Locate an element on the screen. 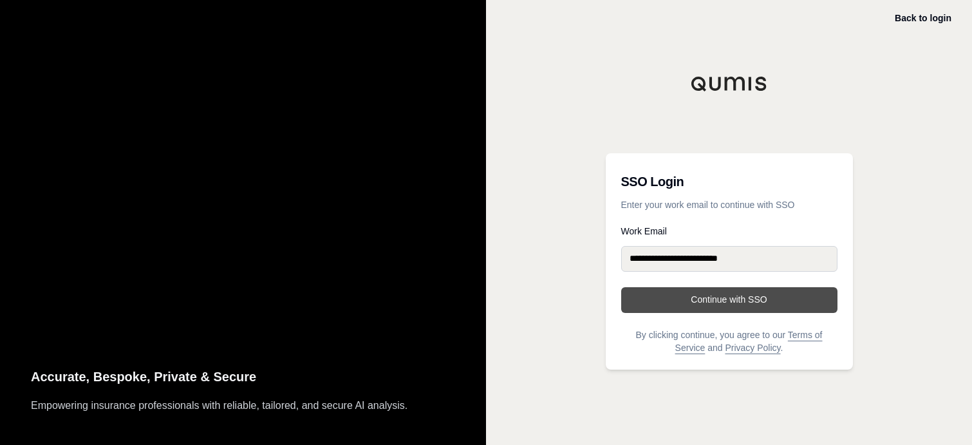 The image size is (972, 445). img: Qumis is located at coordinates (729, 84).